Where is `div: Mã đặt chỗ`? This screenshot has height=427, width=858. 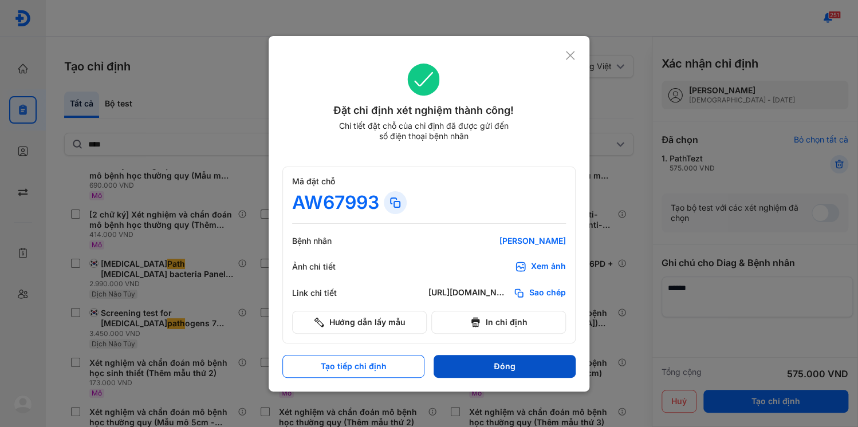 div: Mã đặt chỗ is located at coordinates (429, 182).